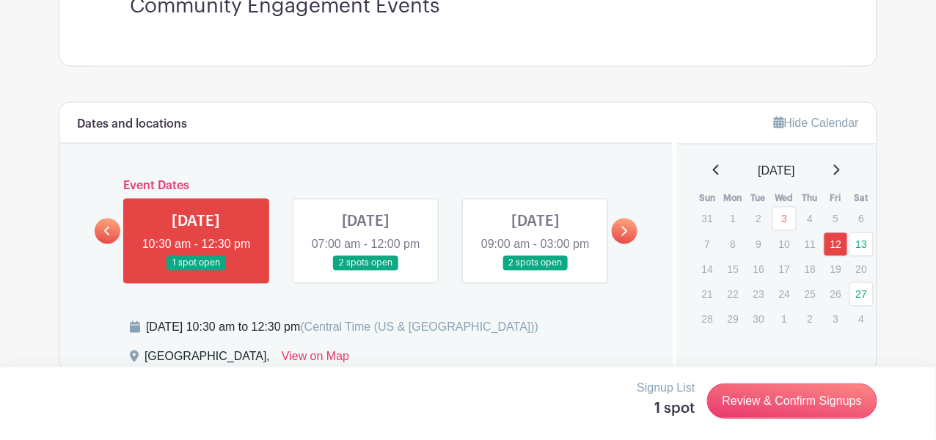  Describe the element at coordinates (784, 244) in the screenshot. I see `p: 10` at that location.